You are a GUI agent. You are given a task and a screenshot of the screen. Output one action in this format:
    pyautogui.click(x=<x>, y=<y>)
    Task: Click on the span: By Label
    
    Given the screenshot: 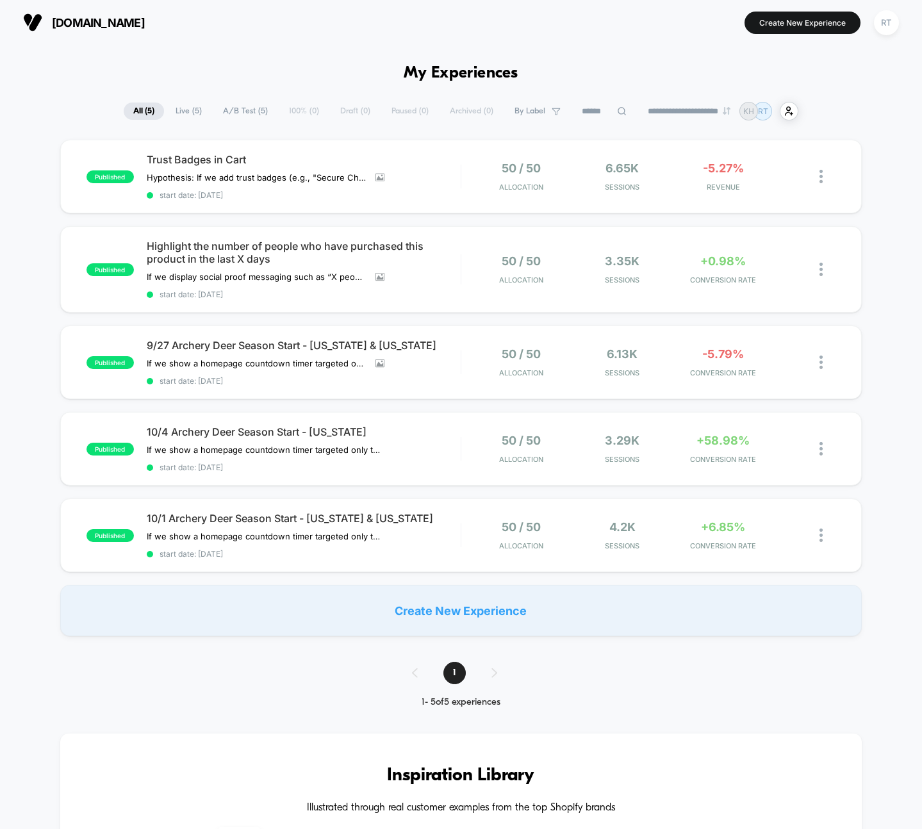 What is the action you would take?
    pyautogui.click(x=530, y=111)
    